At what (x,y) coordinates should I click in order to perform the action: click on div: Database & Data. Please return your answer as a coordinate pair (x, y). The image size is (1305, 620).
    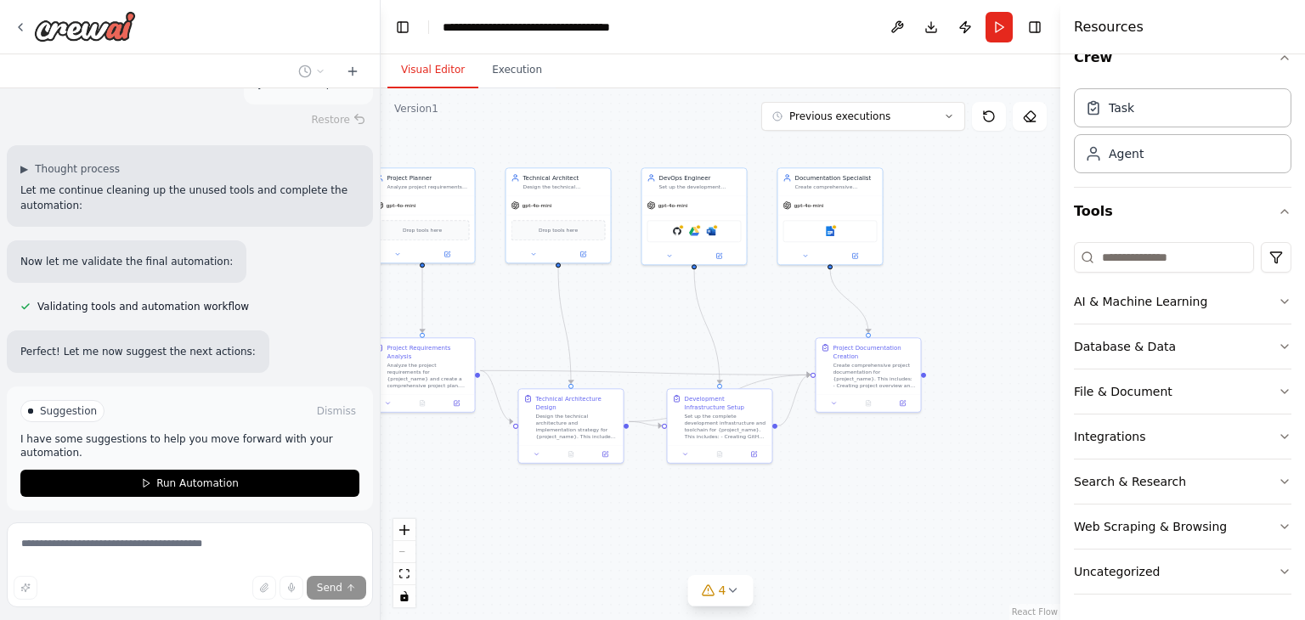
    Looking at the image, I should click on (1125, 347).